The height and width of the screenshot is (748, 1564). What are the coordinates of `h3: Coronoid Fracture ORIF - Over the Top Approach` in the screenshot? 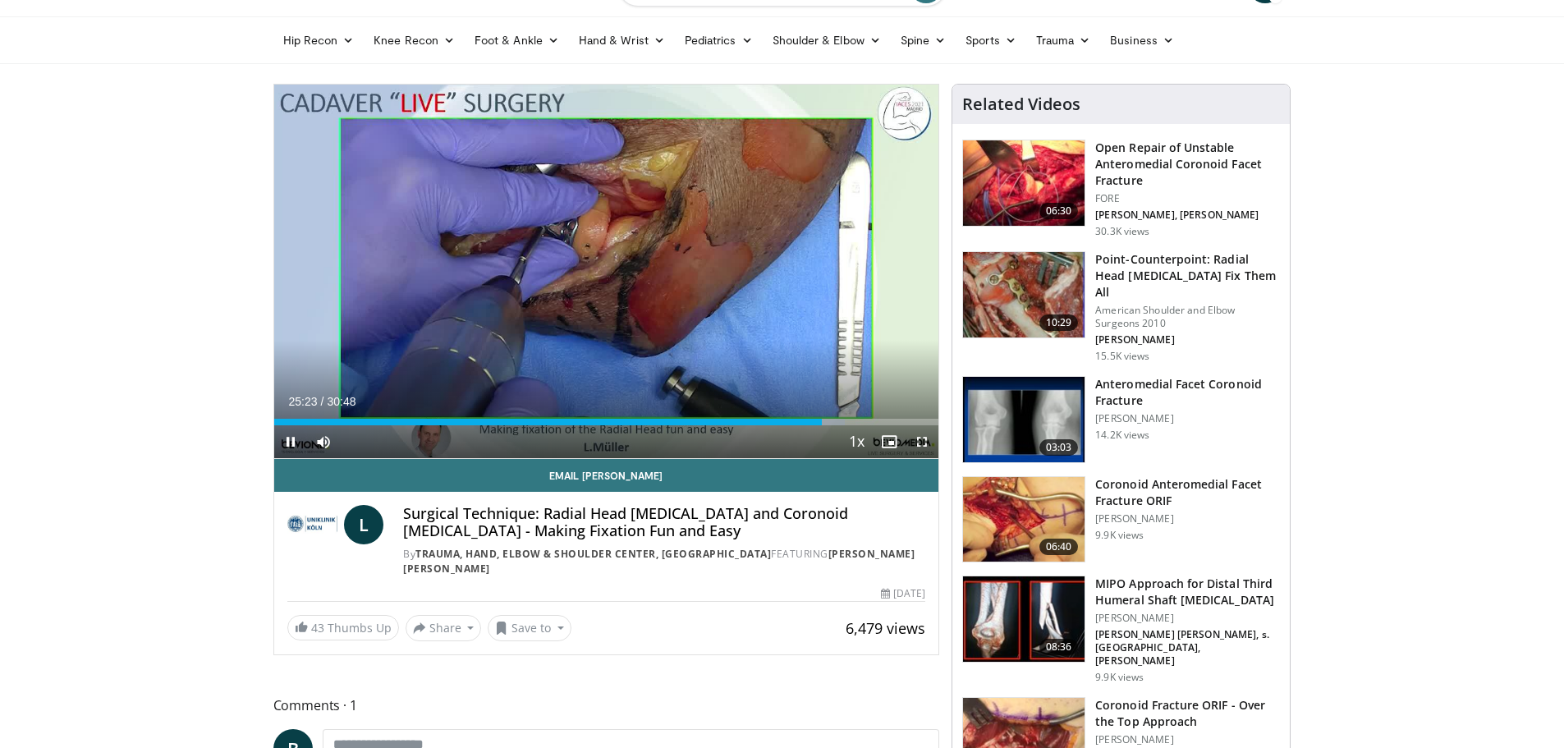 It's located at (1187, 713).